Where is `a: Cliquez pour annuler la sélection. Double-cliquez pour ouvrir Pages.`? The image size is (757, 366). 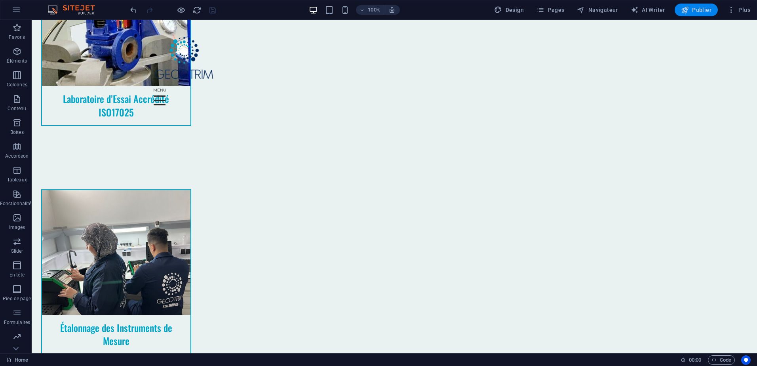 a: Cliquez pour annuler la sélection. Double-cliquez pour ouvrir Pages. is located at coordinates (17, 360).